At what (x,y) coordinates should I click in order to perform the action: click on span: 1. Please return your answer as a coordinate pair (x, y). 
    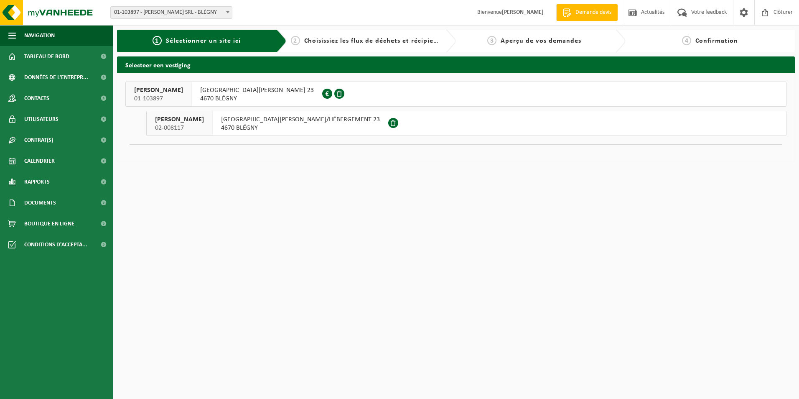
    Looking at the image, I should click on (157, 41).